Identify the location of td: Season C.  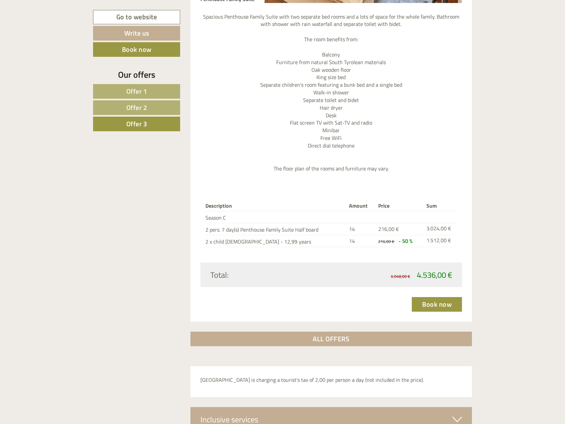
(276, 217).